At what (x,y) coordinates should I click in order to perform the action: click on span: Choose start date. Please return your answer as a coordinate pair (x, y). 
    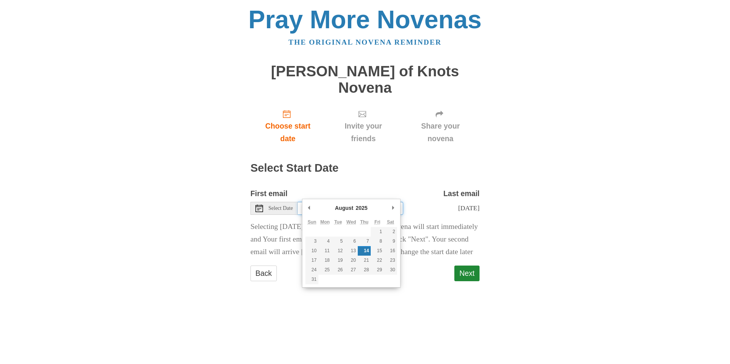
    Looking at the image, I should click on (288, 132).